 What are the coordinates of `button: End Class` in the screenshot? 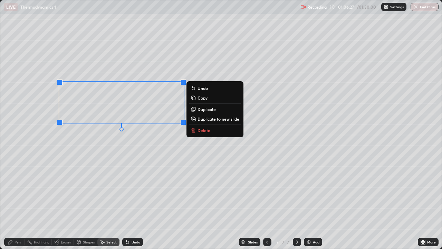 It's located at (424, 7).